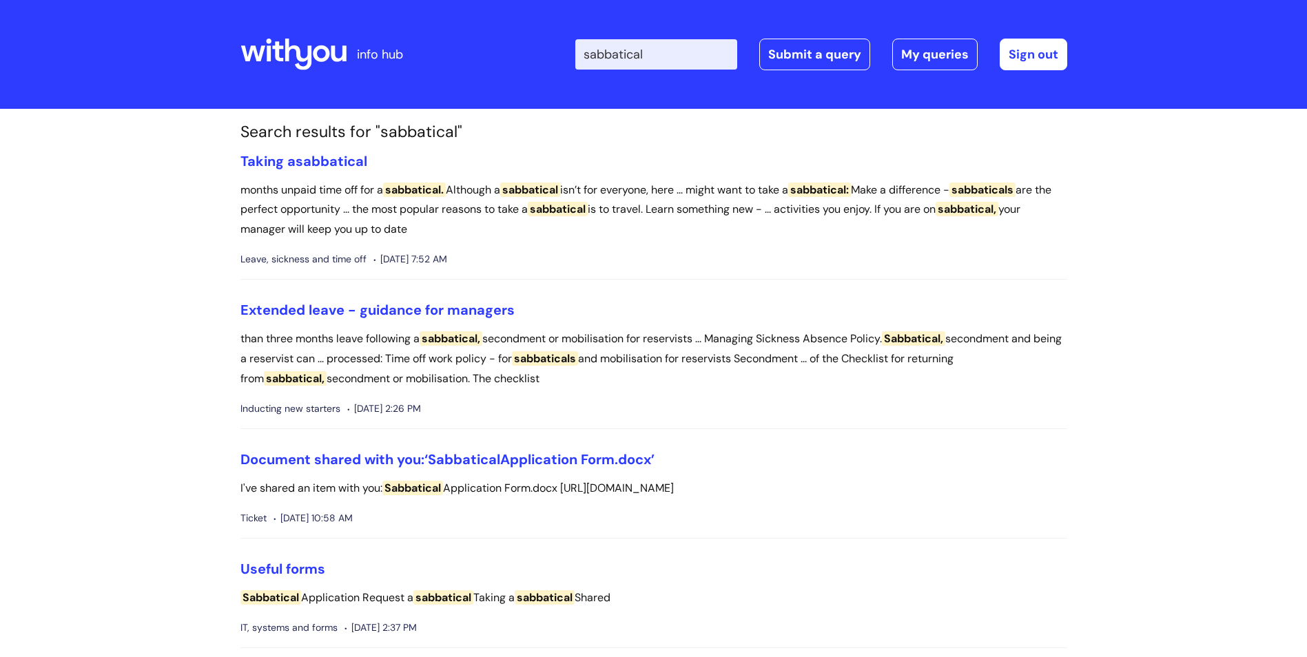 This screenshot has height=657, width=1307. What do you see at coordinates (414, 189) in the screenshot?
I see `span: sabbatical.` at bounding box center [414, 189].